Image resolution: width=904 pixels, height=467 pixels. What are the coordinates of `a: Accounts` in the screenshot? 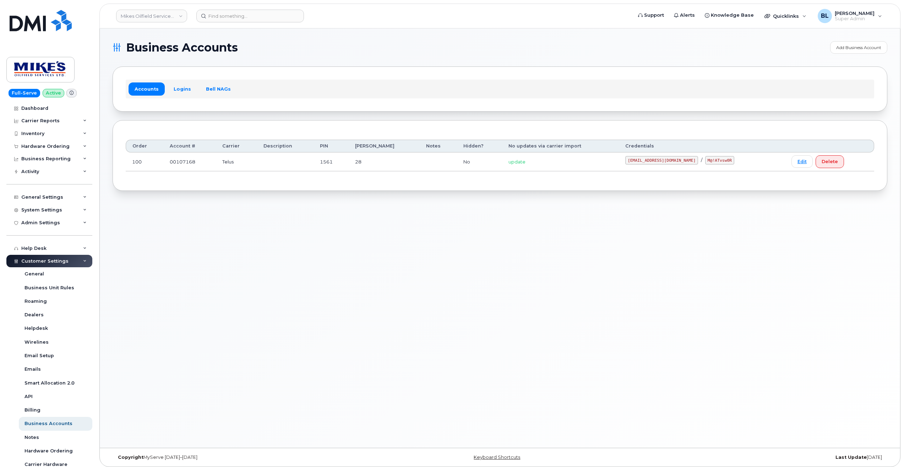 It's located at (147, 89).